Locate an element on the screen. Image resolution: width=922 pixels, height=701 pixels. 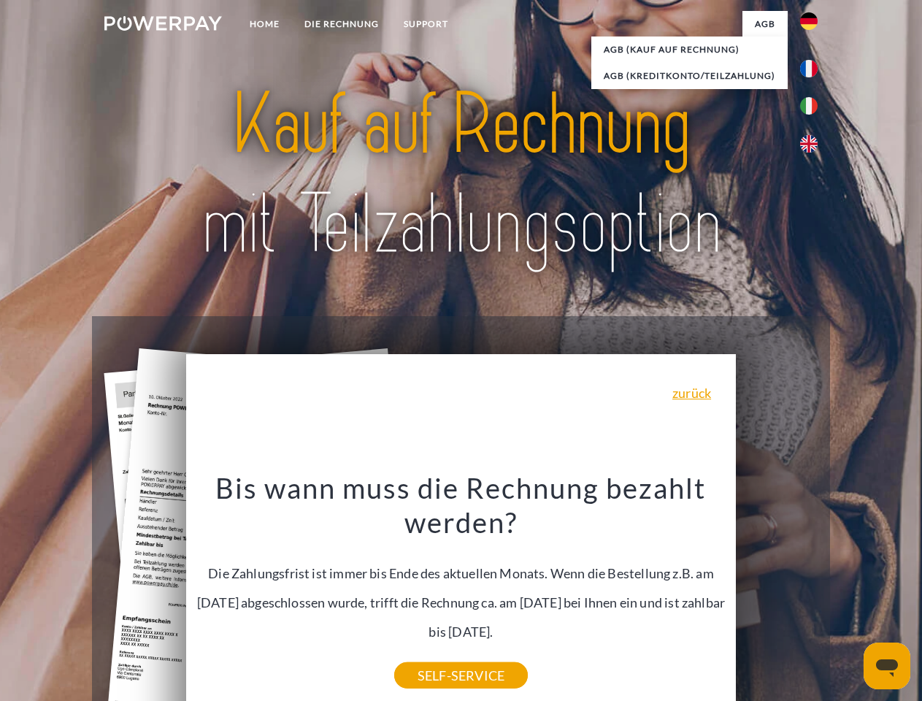
img: de is located at coordinates (809, 21).